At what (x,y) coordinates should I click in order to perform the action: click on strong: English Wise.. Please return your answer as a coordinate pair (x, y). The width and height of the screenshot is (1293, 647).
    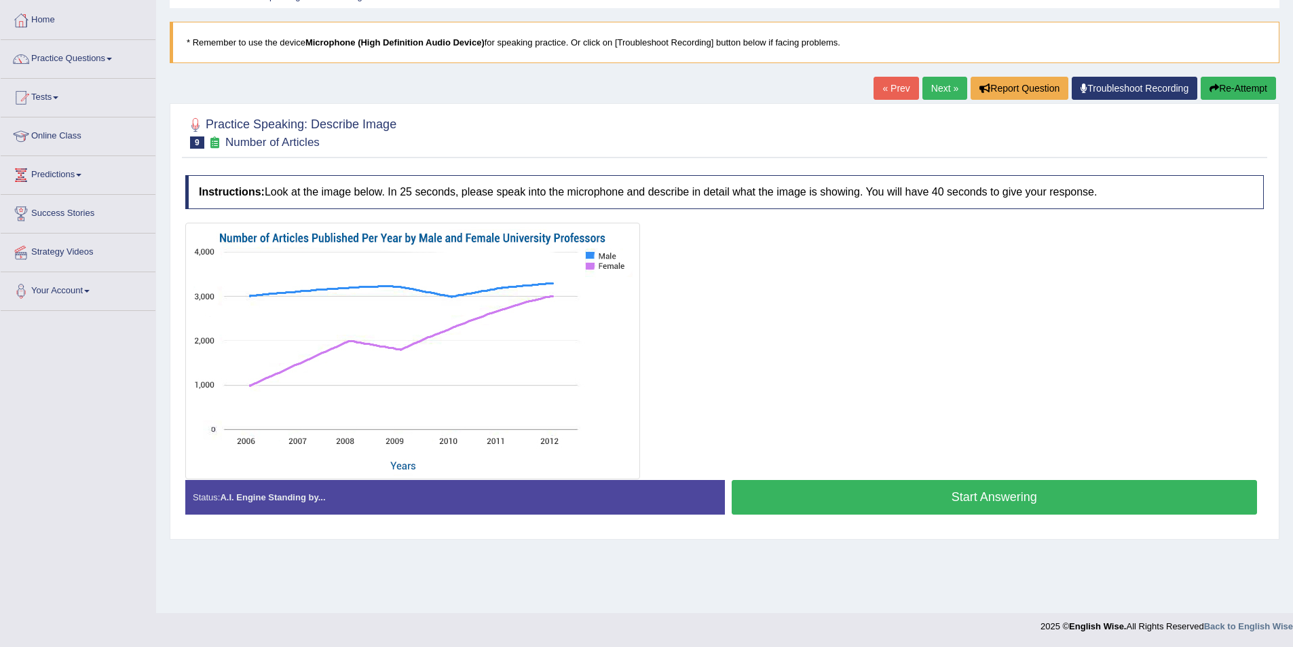
    Looking at the image, I should click on (1097, 626).